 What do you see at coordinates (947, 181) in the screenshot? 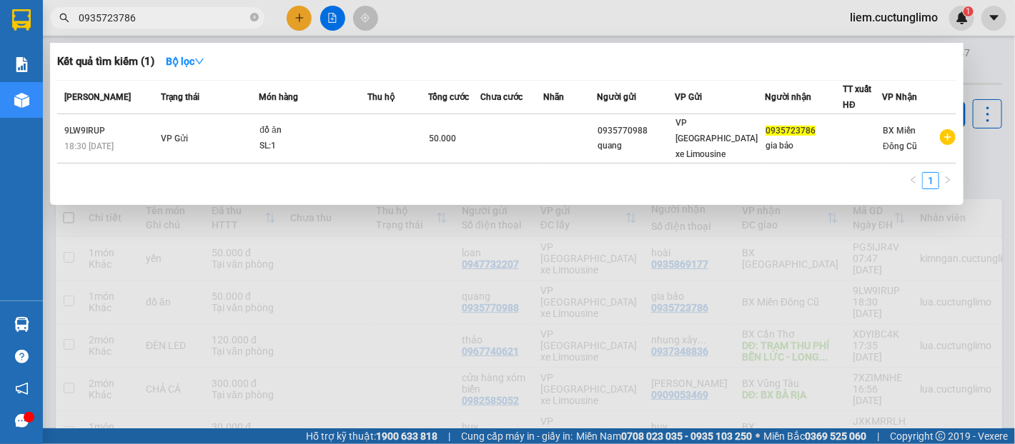
I see `li: Next Page` at bounding box center [947, 181].